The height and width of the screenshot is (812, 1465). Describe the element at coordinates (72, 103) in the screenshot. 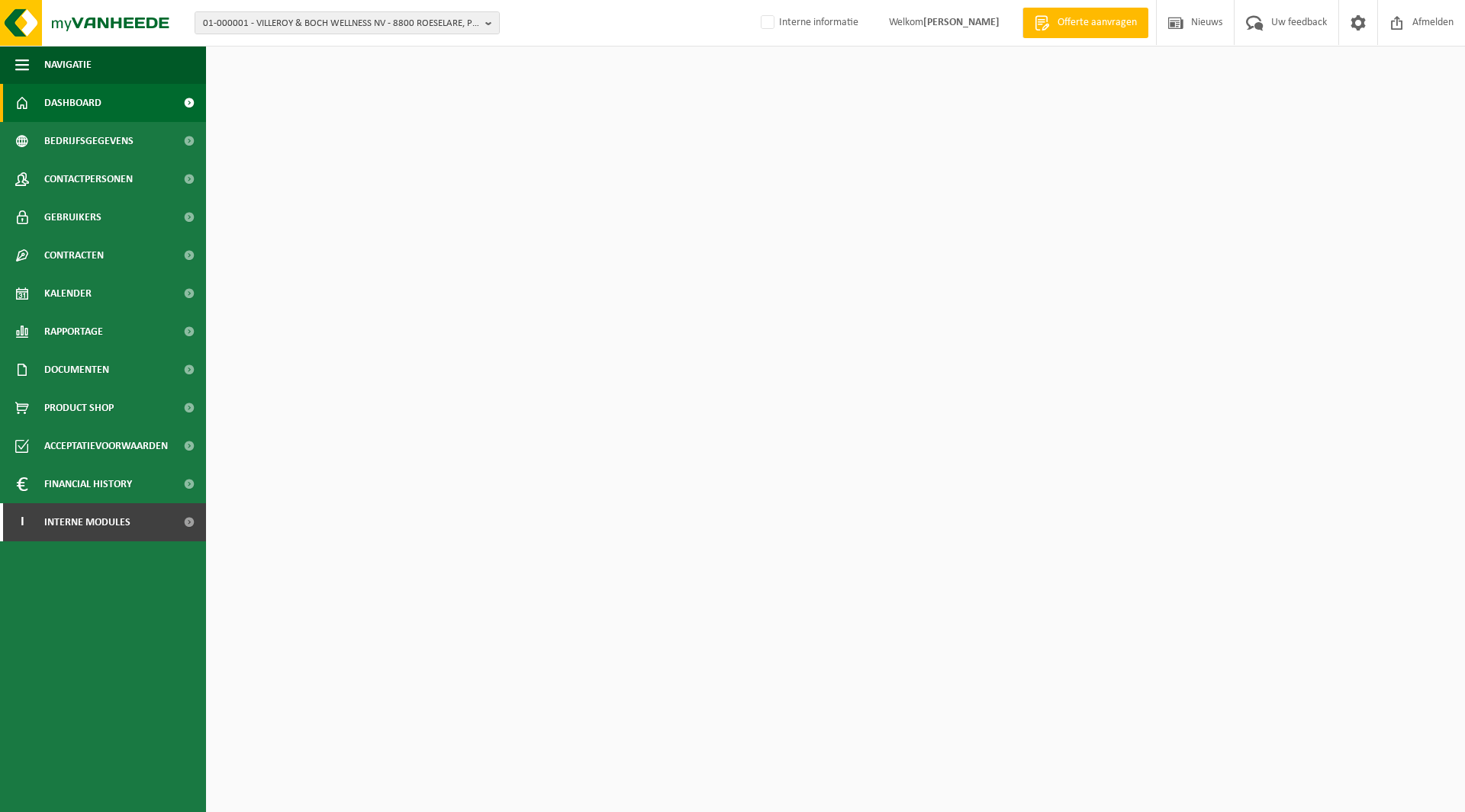

I see `span: Dashboard` at that location.